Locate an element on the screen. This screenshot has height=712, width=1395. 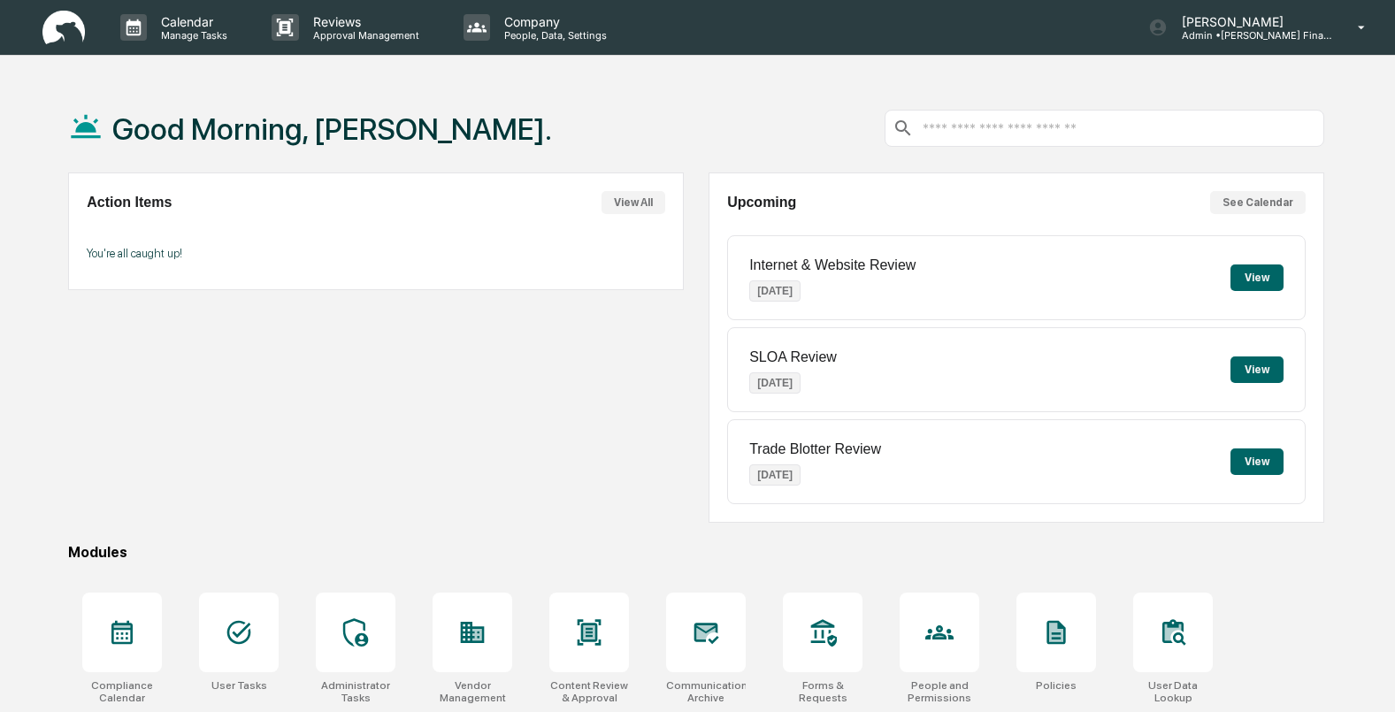
p: Calendar is located at coordinates (191, 21).